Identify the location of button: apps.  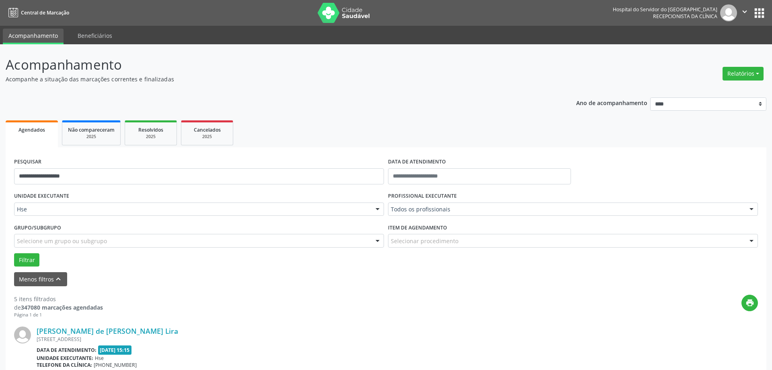
(760, 13).